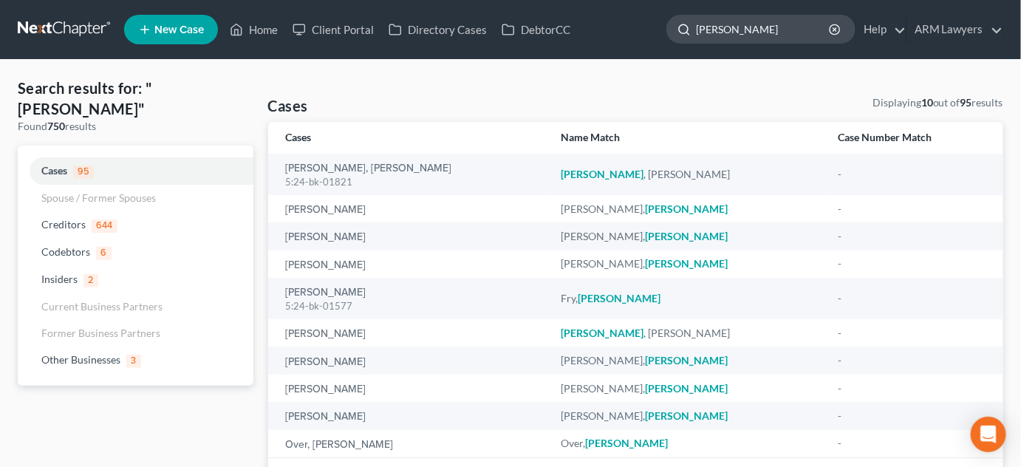  What do you see at coordinates (333, 30) in the screenshot?
I see `a: Client Portal` at bounding box center [333, 30].